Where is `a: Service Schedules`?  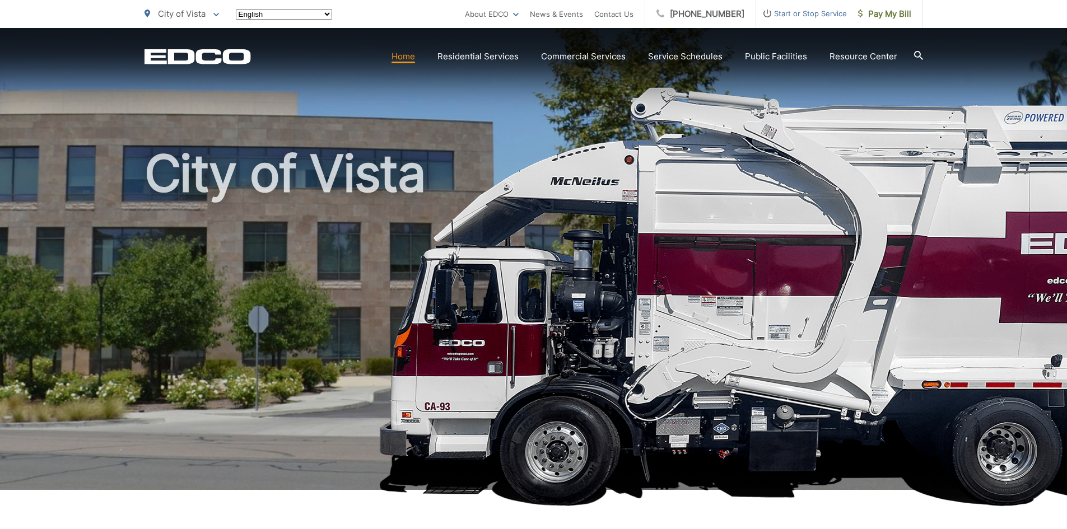 a: Service Schedules is located at coordinates (685, 57).